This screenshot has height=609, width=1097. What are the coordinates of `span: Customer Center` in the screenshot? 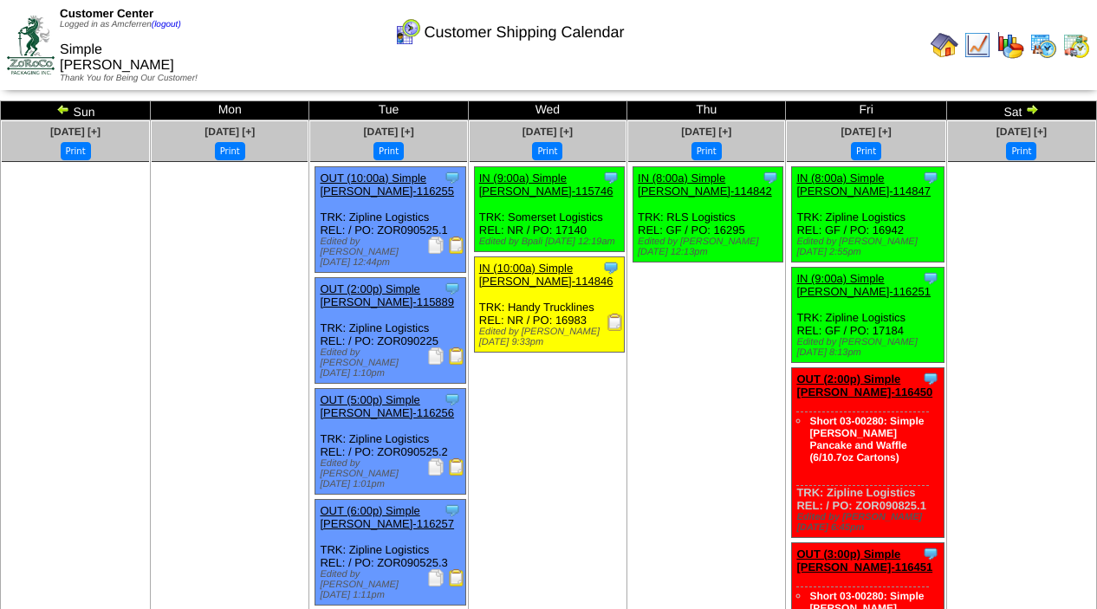 It's located at (107, 13).